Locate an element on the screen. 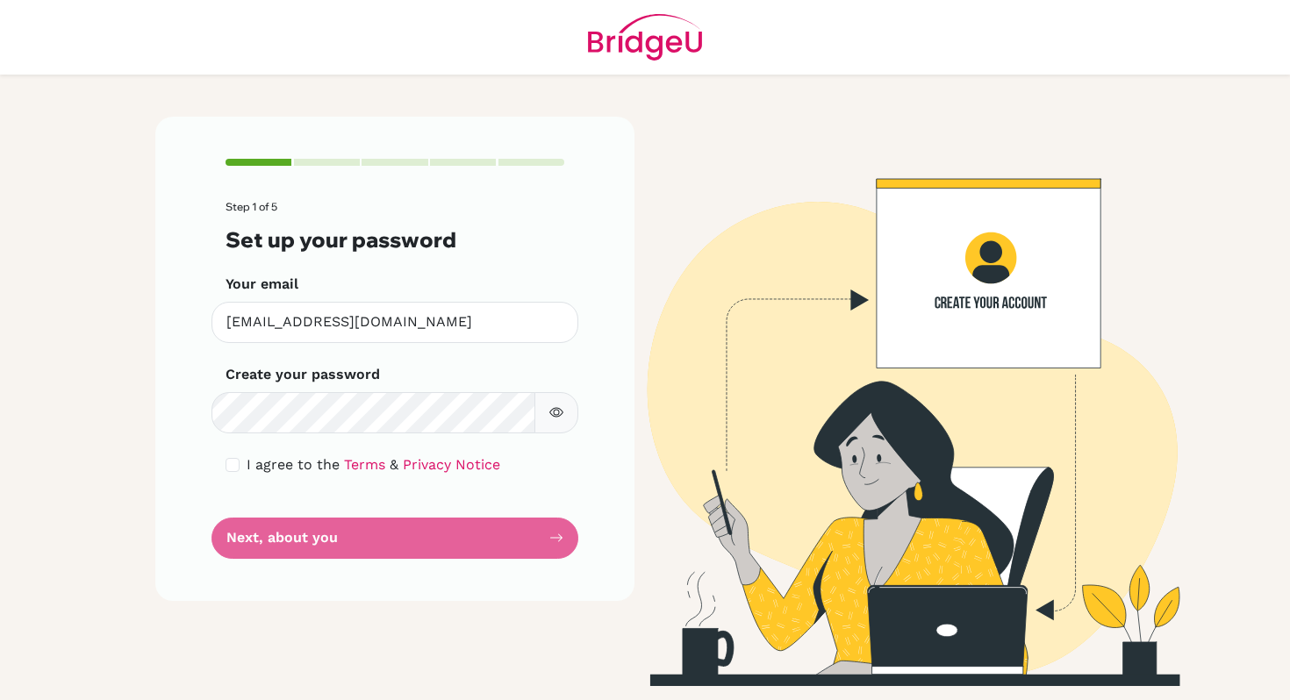 This screenshot has width=1290, height=700. a: Terms is located at coordinates (364, 464).